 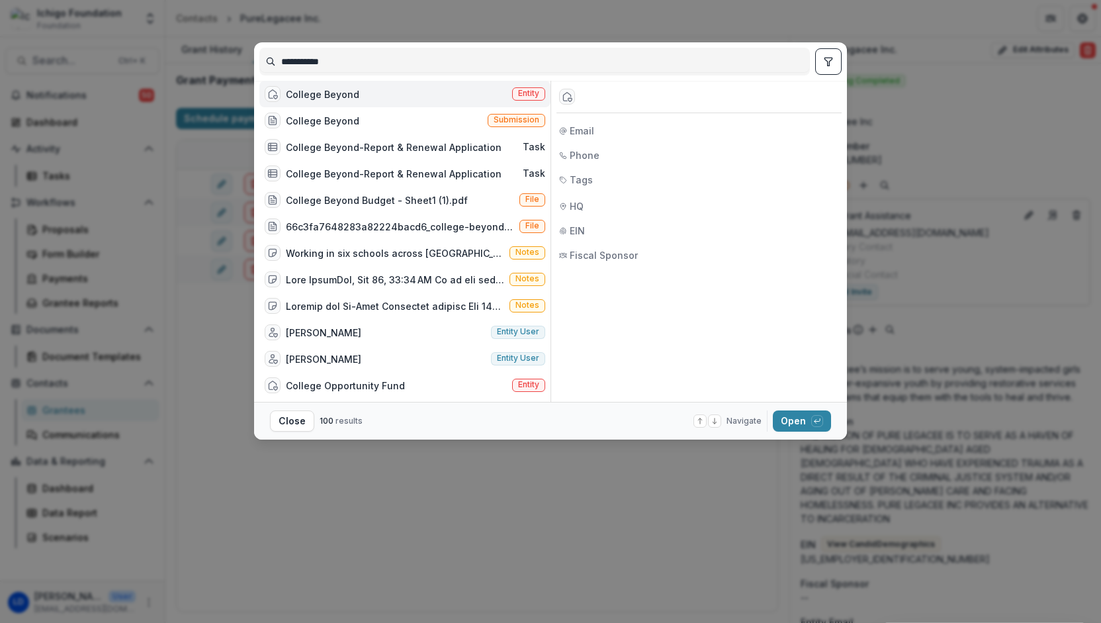 I want to click on span: Tags, so click(x=581, y=179).